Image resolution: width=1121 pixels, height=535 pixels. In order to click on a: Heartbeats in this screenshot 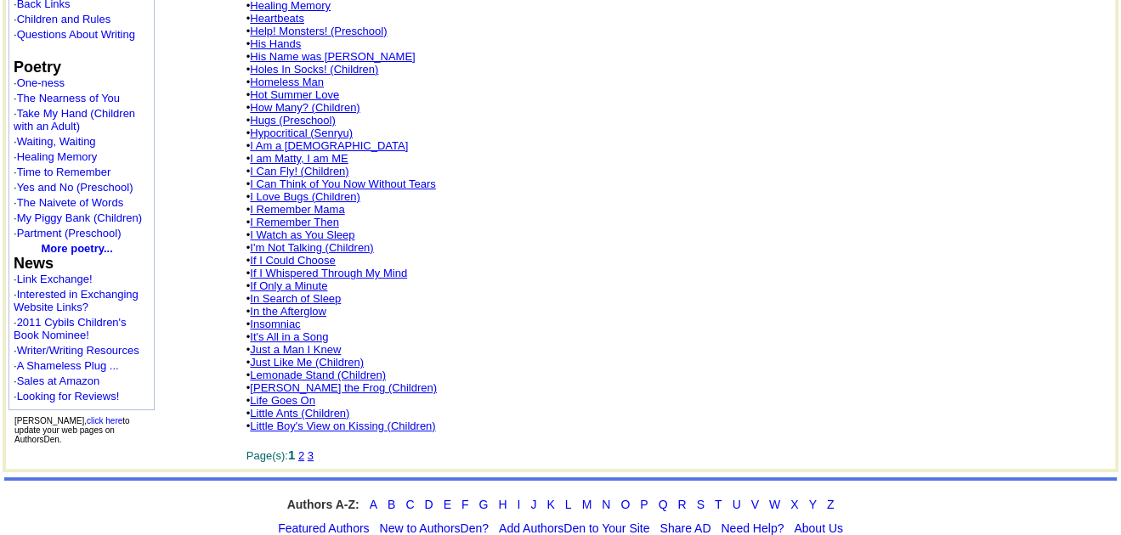, I will do `click(277, 18)`.